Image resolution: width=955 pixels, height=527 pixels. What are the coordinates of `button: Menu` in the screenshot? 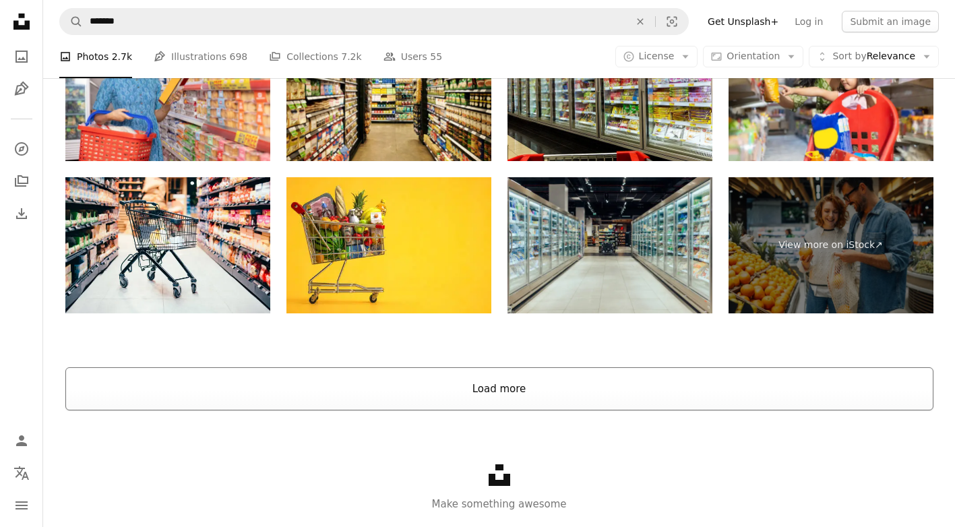 It's located at (22, 506).